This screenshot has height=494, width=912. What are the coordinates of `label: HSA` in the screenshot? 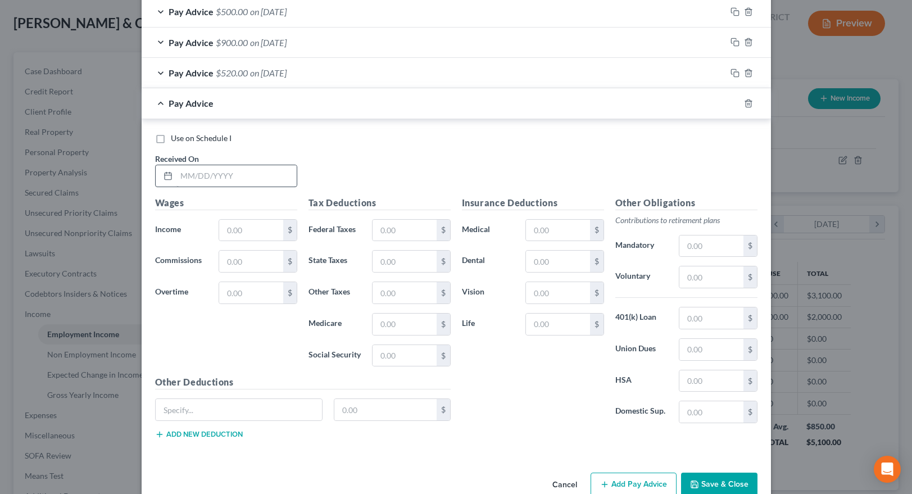 It's located at (641, 381).